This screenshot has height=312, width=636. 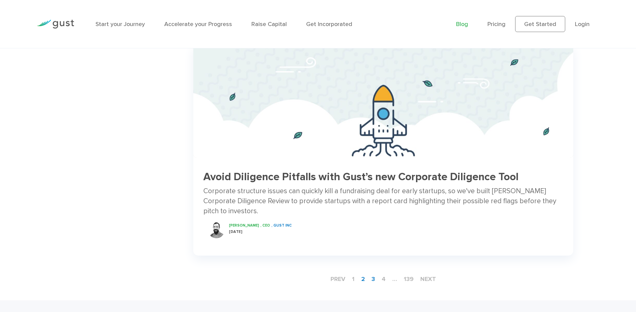 I want to click on a: Improve Your Life One Breath At A Time 8e4e58817959895e0b95c3f437a7965eb20b2f9df41a910642c8dc32da..., so click(x=383, y=144).